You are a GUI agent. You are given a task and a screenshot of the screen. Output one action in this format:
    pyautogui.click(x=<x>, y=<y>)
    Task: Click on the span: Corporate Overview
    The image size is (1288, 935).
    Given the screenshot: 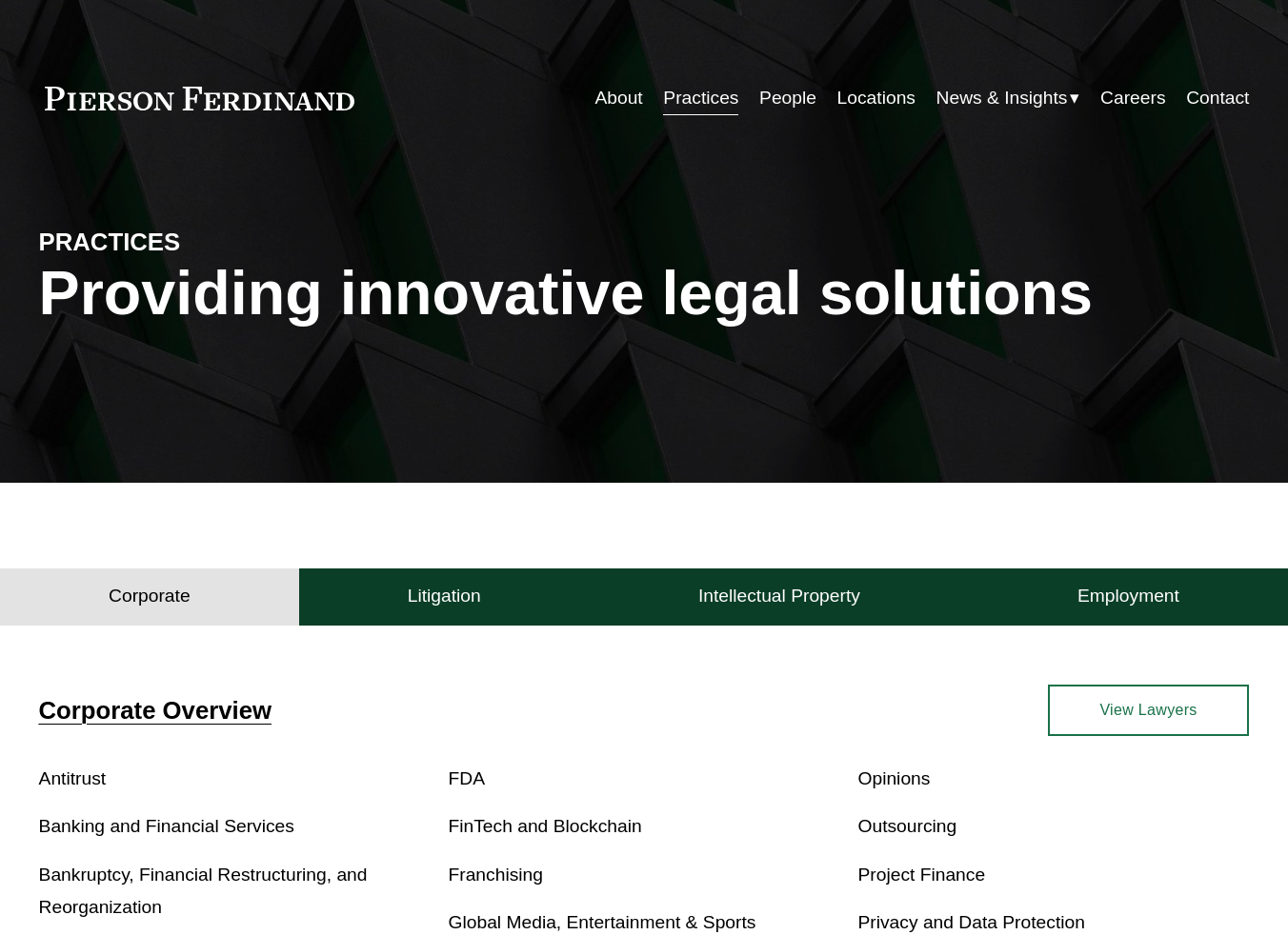 What is the action you would take?
    pyautogui.click(x=155, y=711)
    